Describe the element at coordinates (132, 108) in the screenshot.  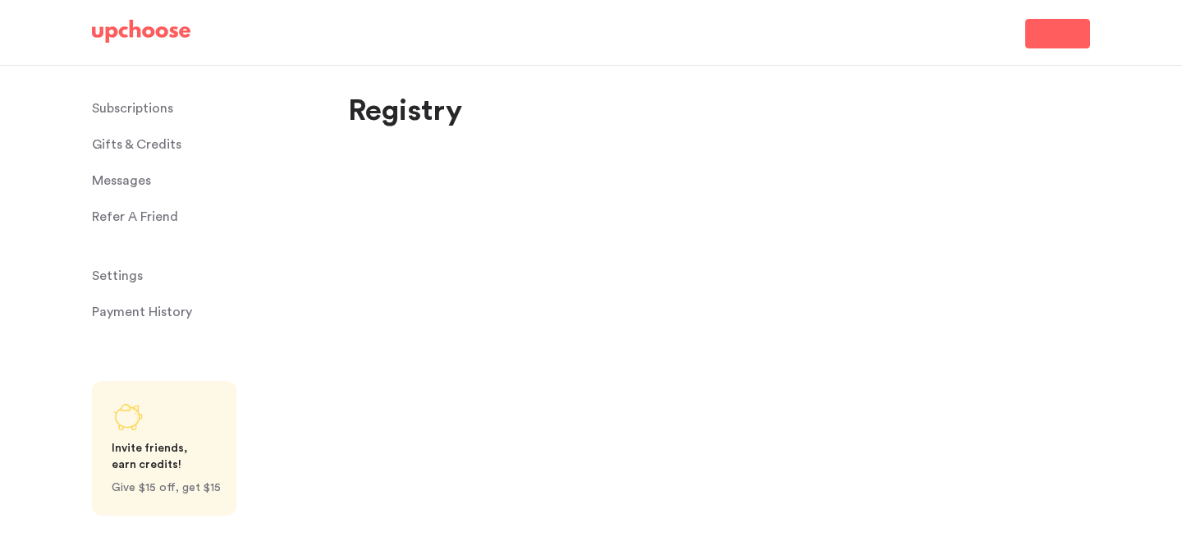
I see `p: Subscriptions` at that location.